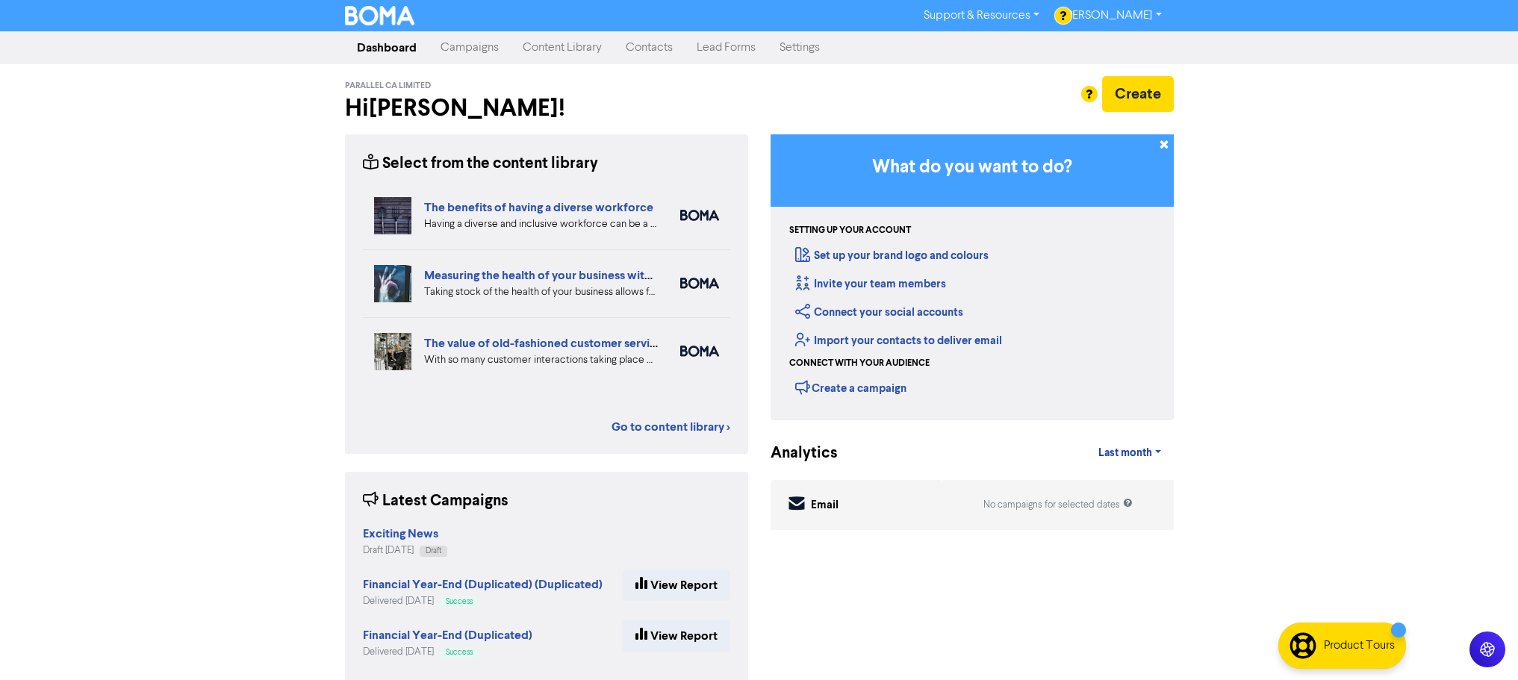 The height and width of the screenshot is (680, 1518). What do you see at coordinates (649, 48) in the screenshot?
I see `a: Contacts` at bounding box center [649, 48].